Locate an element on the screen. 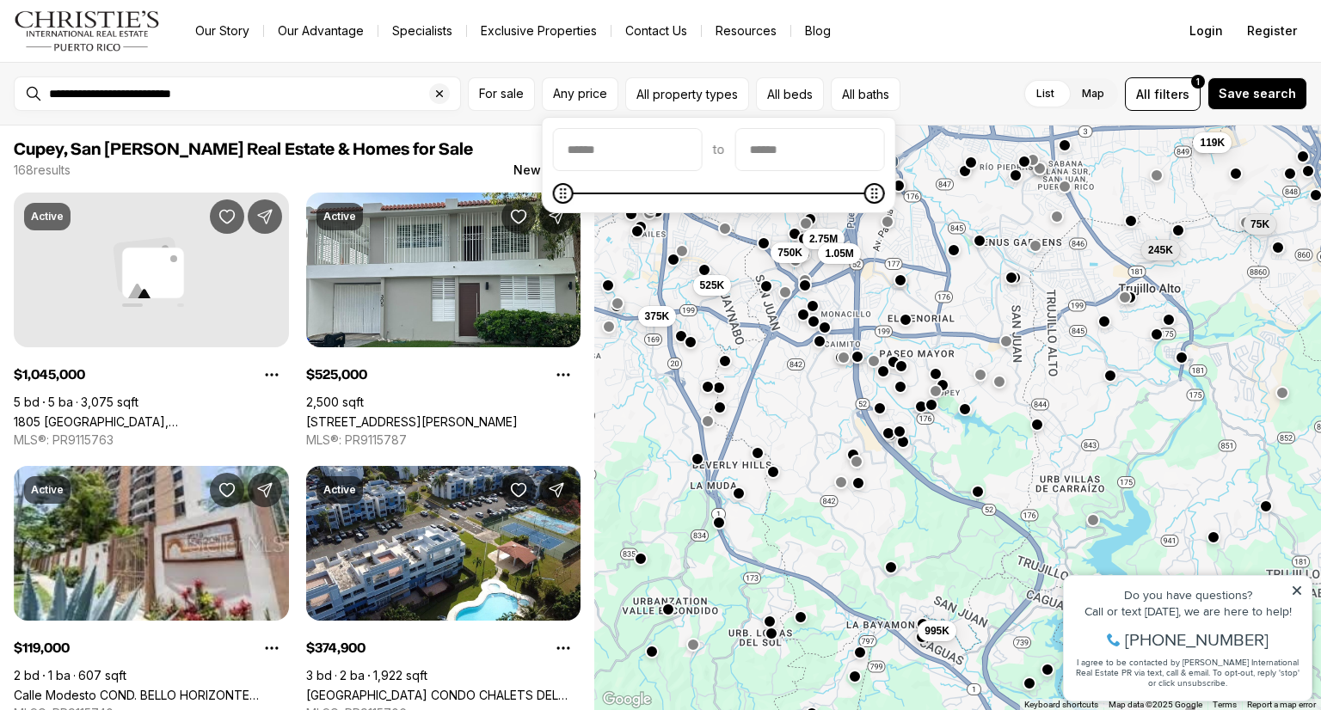 The height and width of the screenshot is (710, 1321). button: 245K is located at coordinates (1160, 249).